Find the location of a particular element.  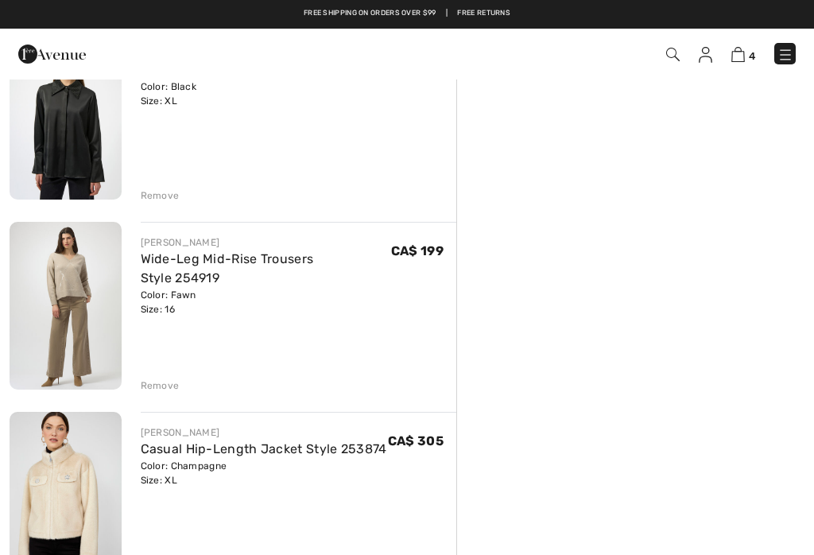

img: Menu is located at coordinates (785, 55).